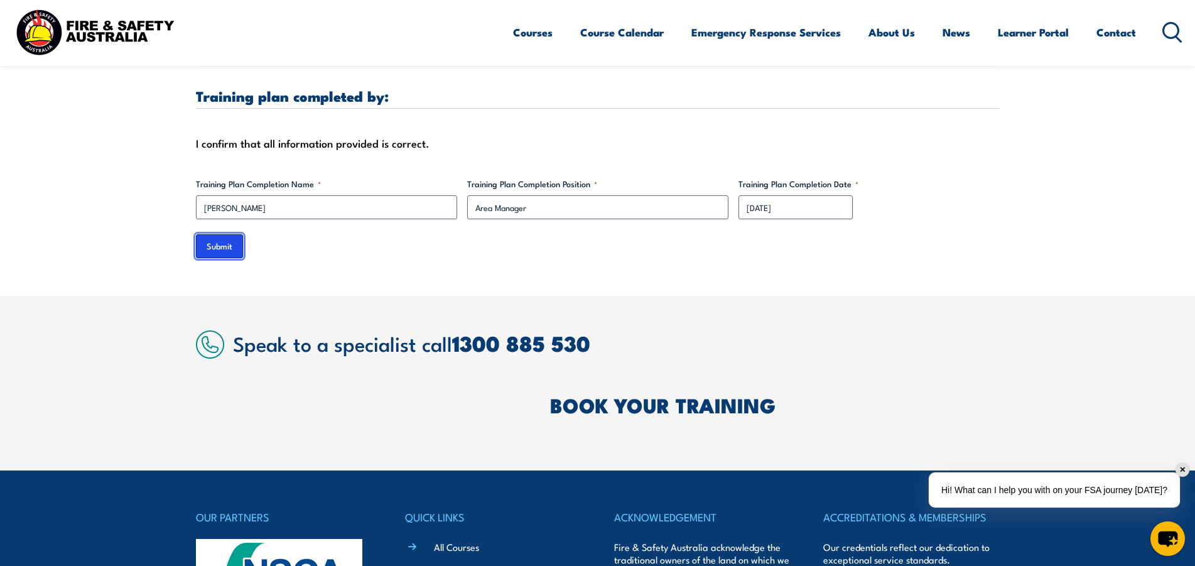 The image size is (1195, 566). Describe the element at coordinates (219, 246) in the screenshot. I see `input: Submit` at that location.